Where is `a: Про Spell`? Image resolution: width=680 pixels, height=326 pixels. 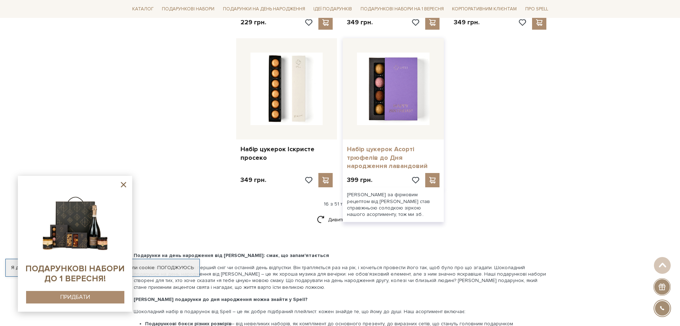 a: Про Spell is located at coordinates (537, 9).